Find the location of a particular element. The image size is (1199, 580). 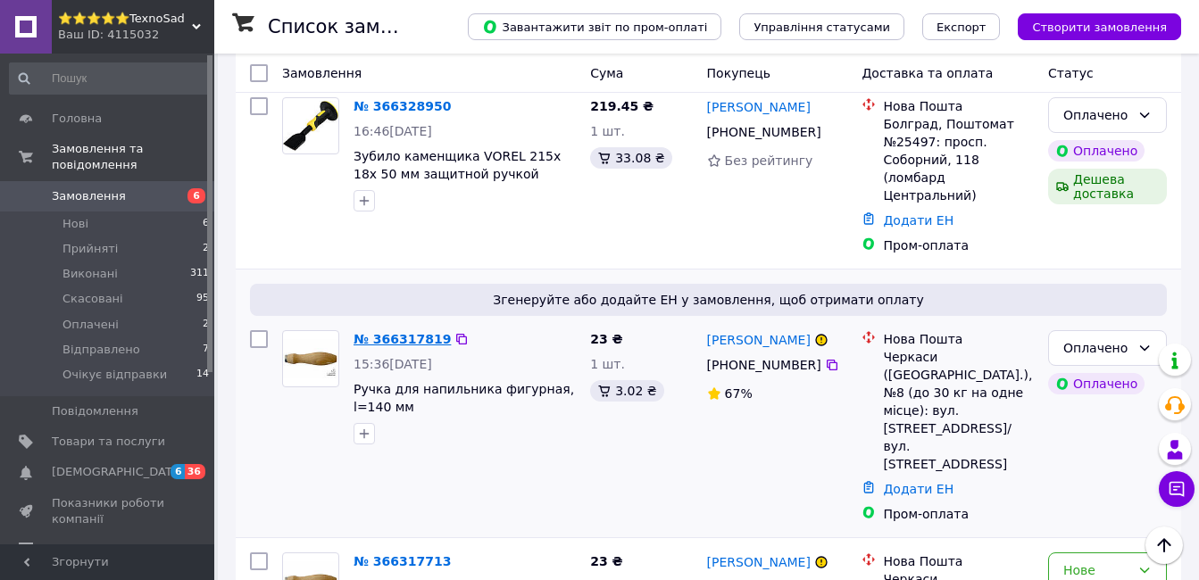

span: 14 is located at coordinates (203, 375).